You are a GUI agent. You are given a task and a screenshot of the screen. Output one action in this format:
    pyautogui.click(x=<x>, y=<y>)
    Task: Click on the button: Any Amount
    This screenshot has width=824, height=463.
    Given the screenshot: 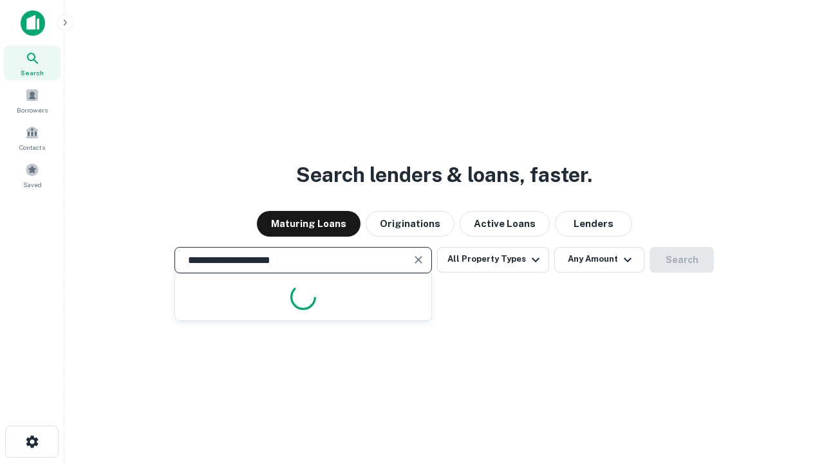 What is the action you would take?
    pyautogui.click(x=599, y=260)
    